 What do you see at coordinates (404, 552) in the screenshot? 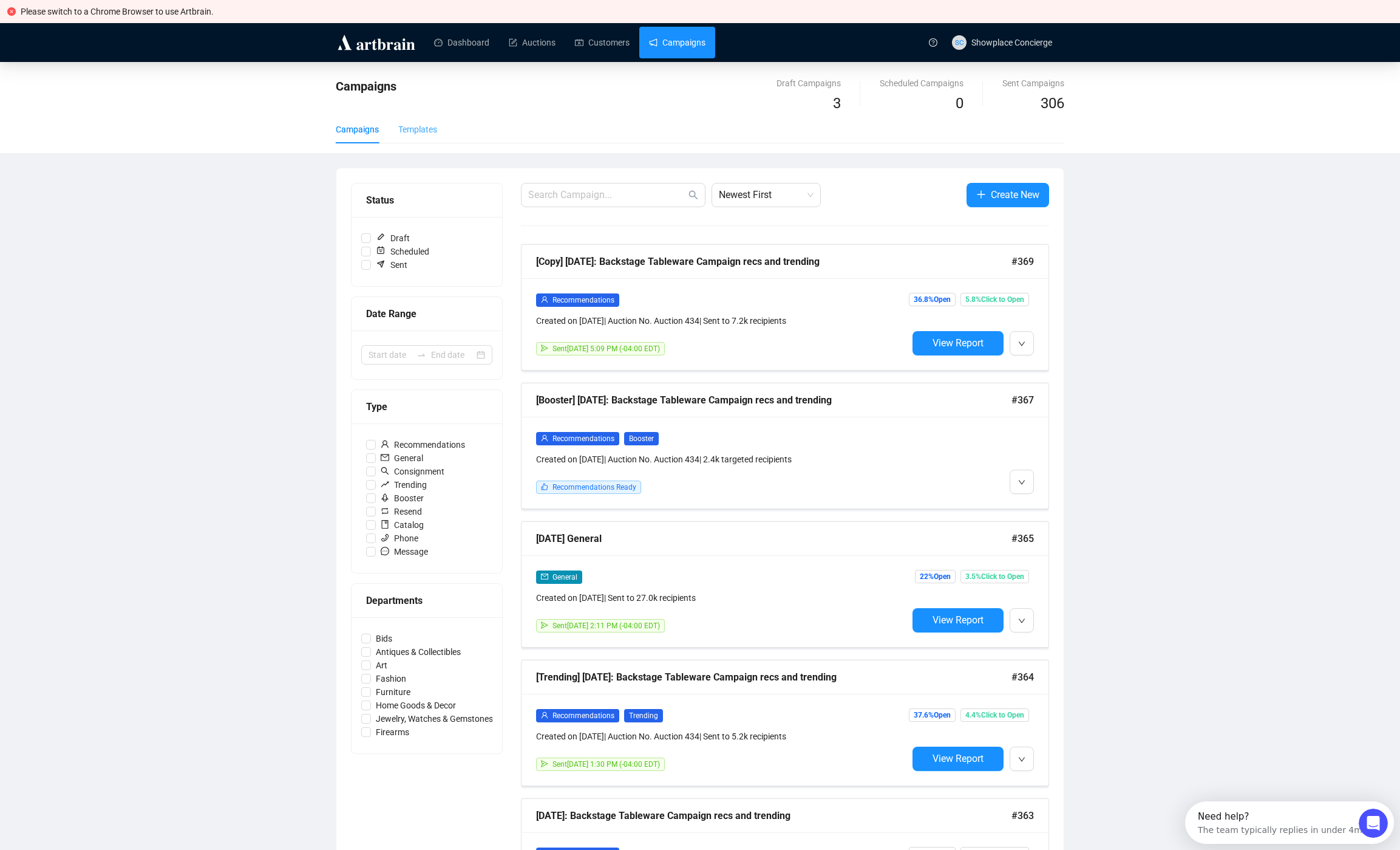
I see `span: Message` at bounding box center [404, 552].